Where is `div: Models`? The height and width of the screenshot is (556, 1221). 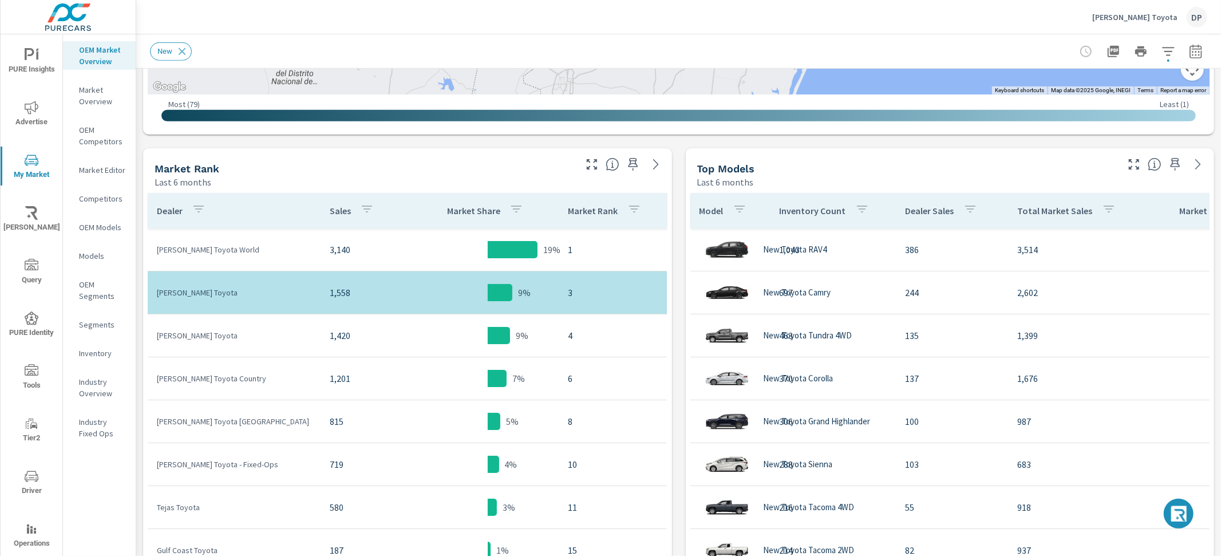
div: Models is located at coordinates (99, 256).